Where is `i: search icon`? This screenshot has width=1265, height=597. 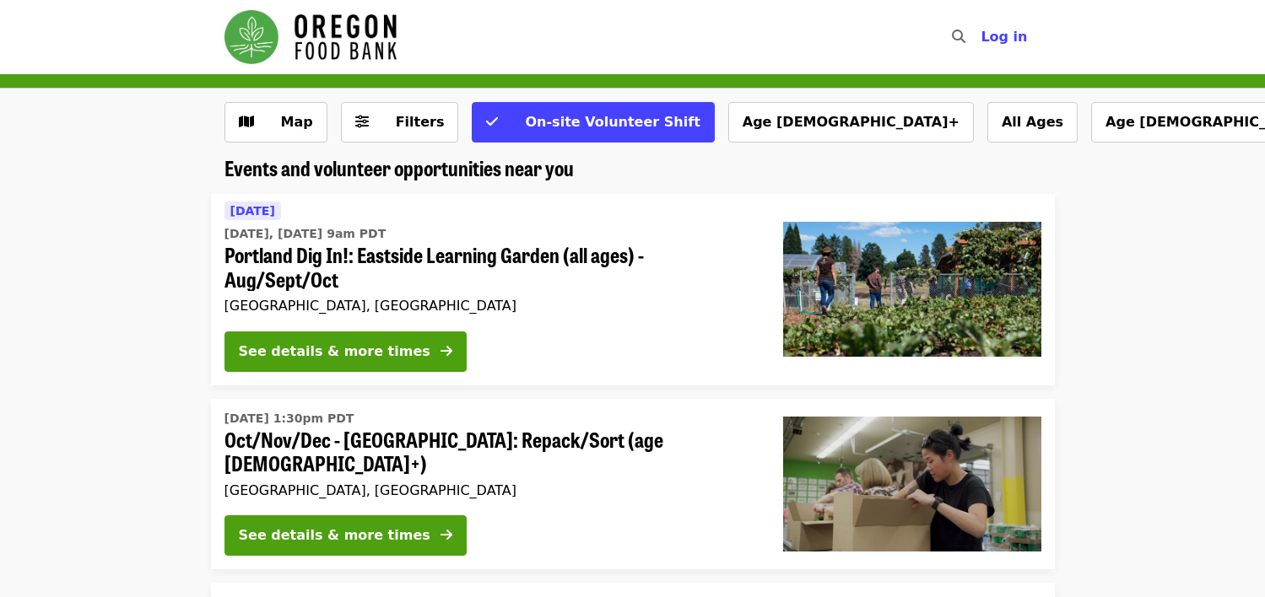 i: search icon is located at coordinates (959, 36).